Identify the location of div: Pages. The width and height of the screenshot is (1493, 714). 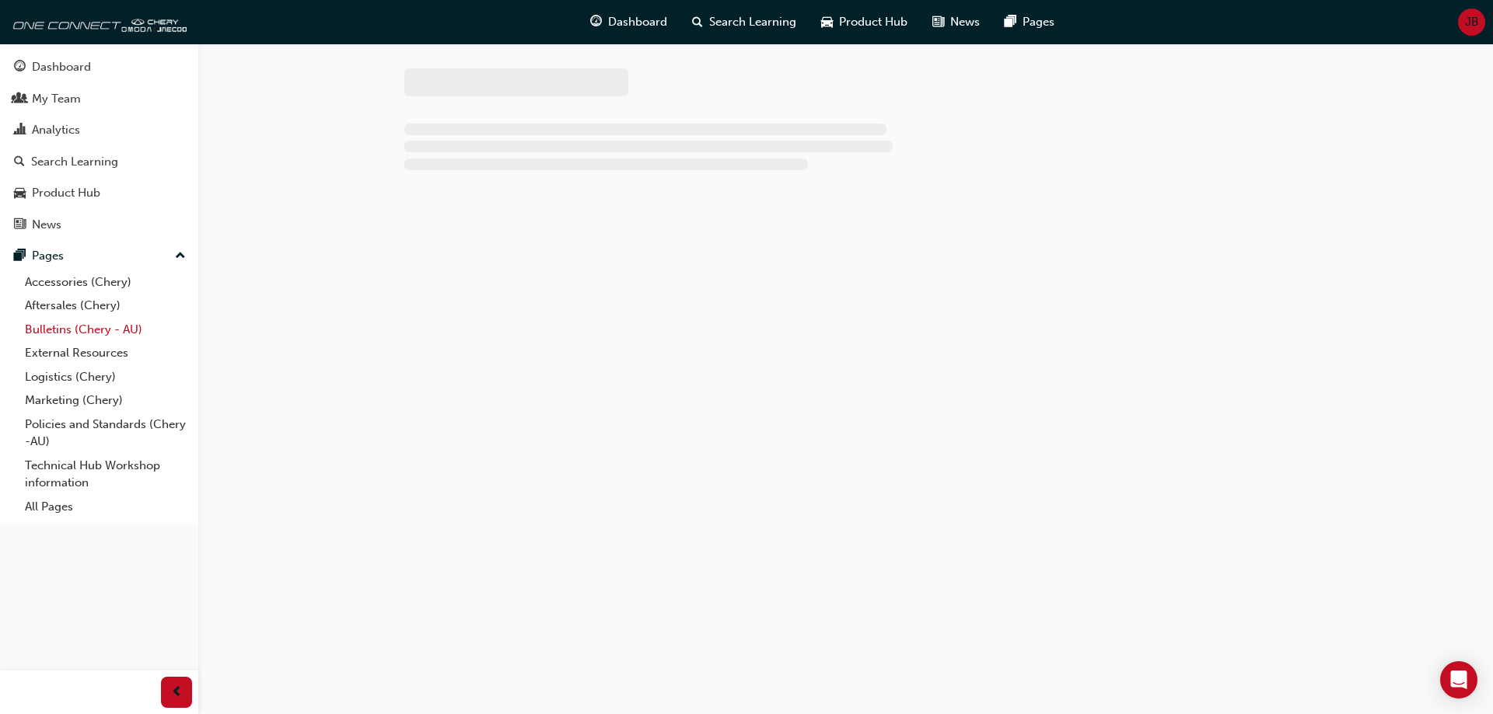
(47, 256).